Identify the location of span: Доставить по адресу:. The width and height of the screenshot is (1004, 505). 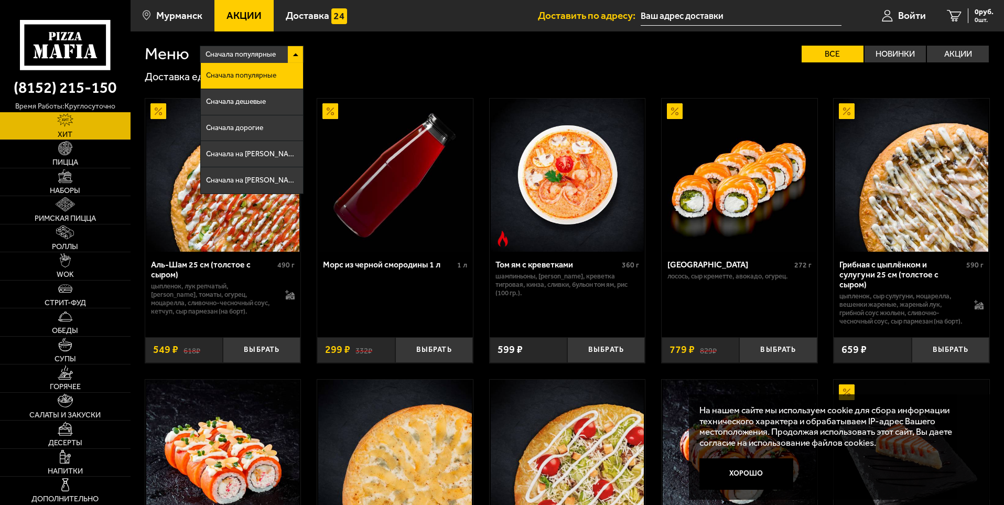
(589, 15).